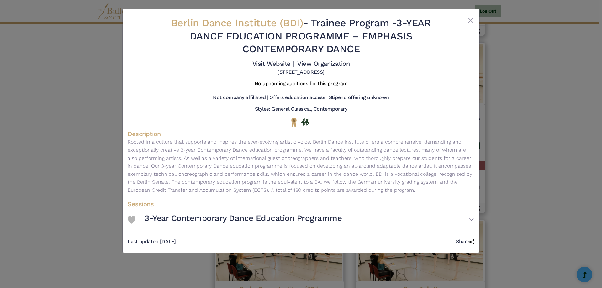 Image resolution: width=602 pixels, height=288 pixels. Describe the element at coordinates (353, 23) in the screenshot. I see `span: Trainee Program -` at that location.